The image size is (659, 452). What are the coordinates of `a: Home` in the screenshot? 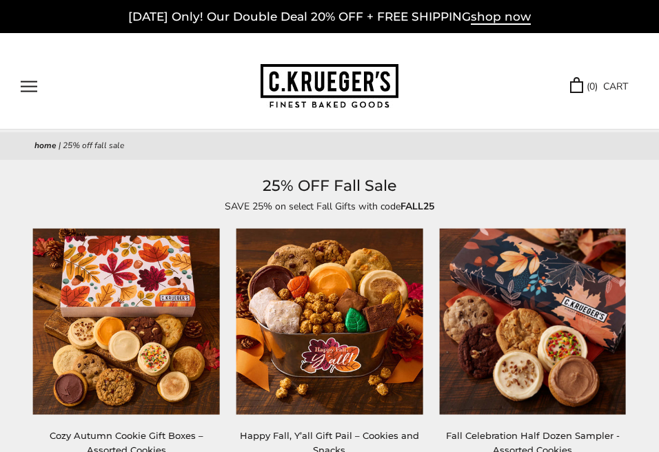 It's located at (46, 145).